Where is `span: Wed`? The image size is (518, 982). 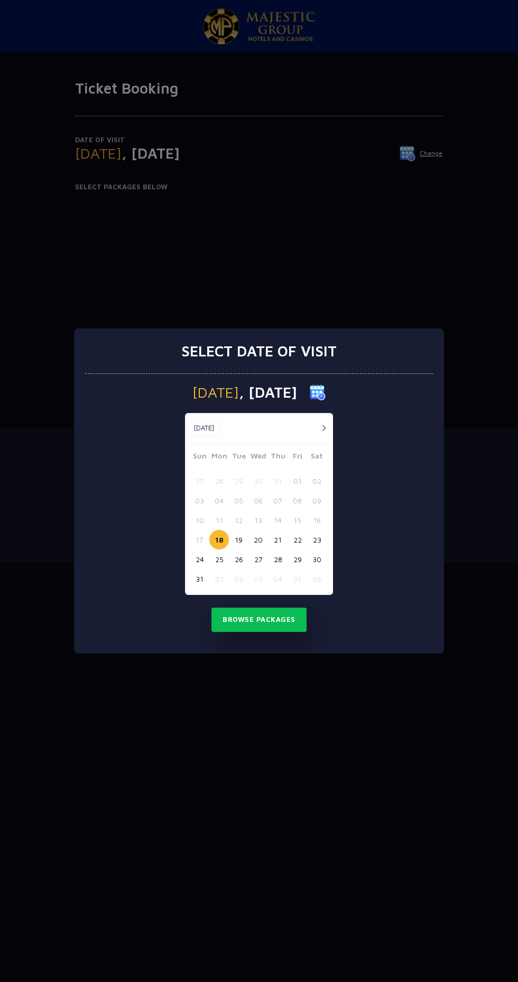 span: Wed is located at coordinates (258, 457).